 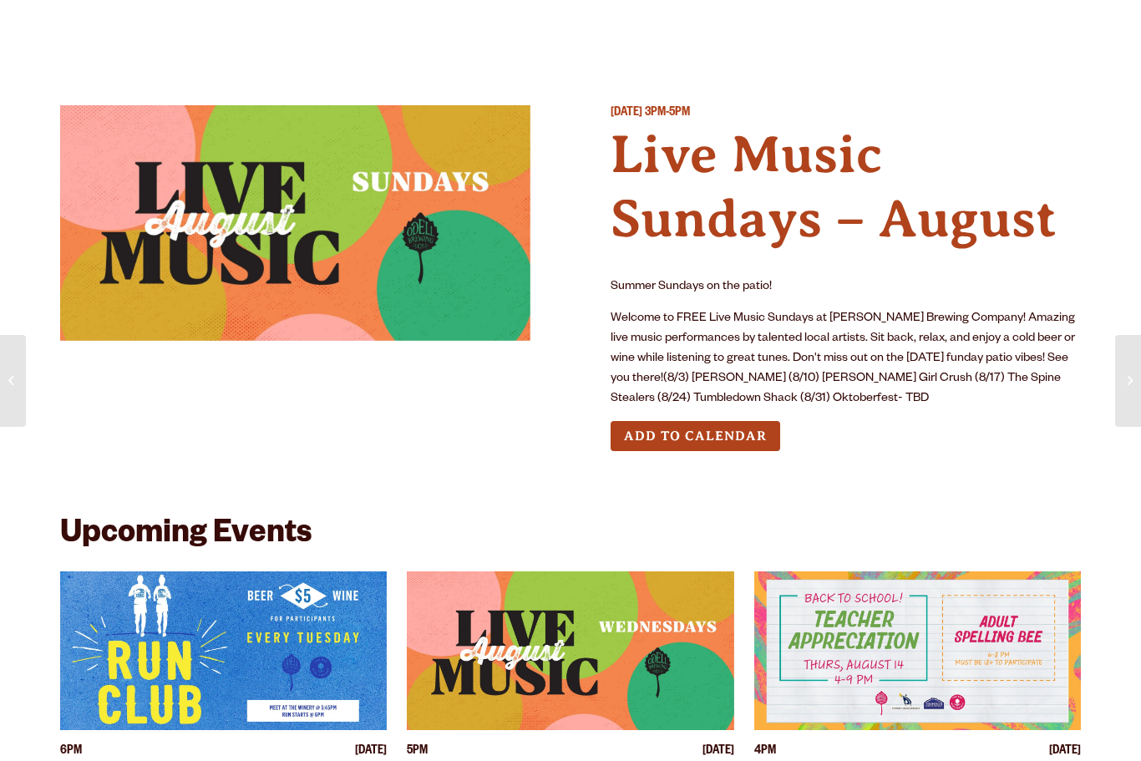 What do you see at coordinates (345, 29) in the screenshot?
I see `a: Gear` at bounding box center [345, 29].